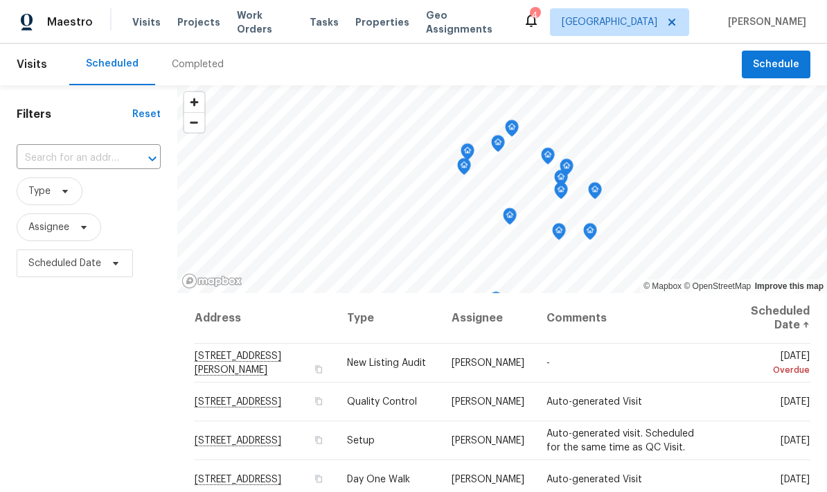 This screenshot has height=492, width=827. What do you see at coordinates (194, 102) in the screenshot?
I see `span: Zoom in` at bounding box center [194, 102].